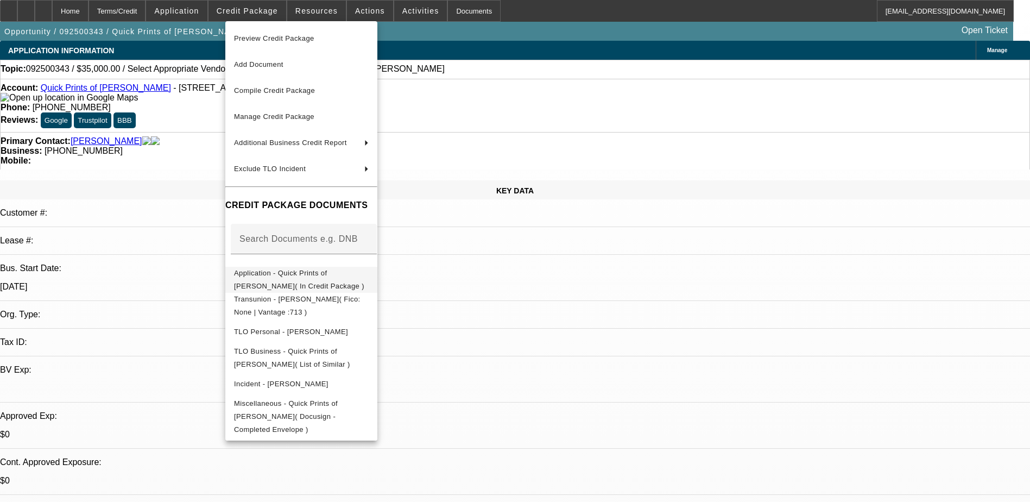 The image size is (1030, 502). Describe the element at coordinates (301, 384) in the screenshot. I see `button: Incident - Carrillo, Javier` at that location.